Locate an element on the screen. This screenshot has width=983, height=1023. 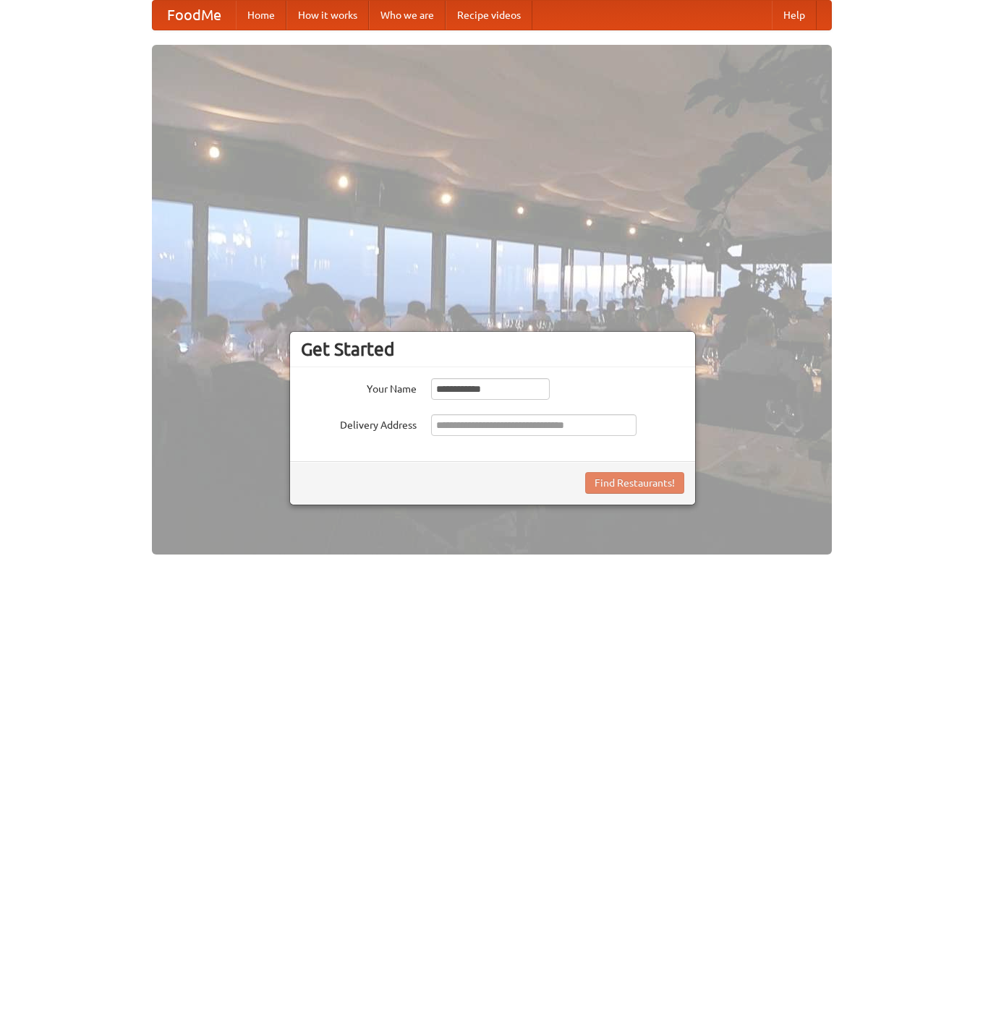
a: How it works is located at coordinates (328, 15).